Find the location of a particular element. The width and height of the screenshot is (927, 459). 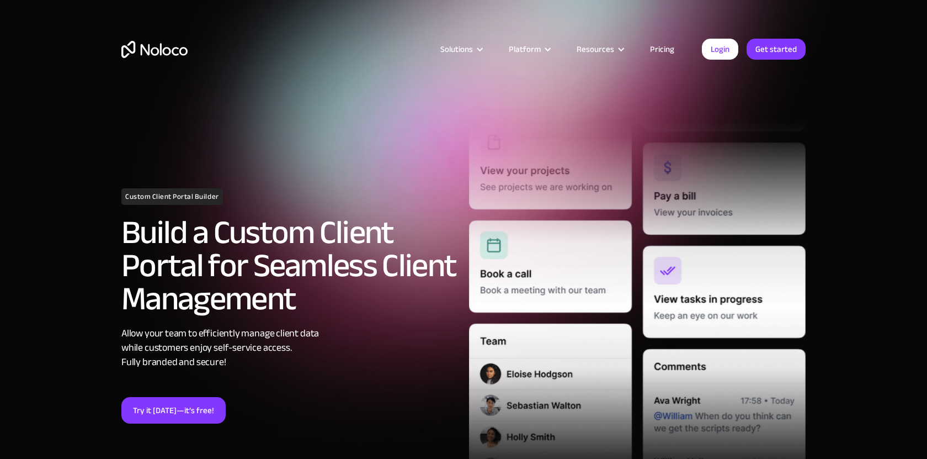

div: Allow your team to efficiently manage client data while customers enjoy self-service access. Full... is located at coordinates (290, 348).